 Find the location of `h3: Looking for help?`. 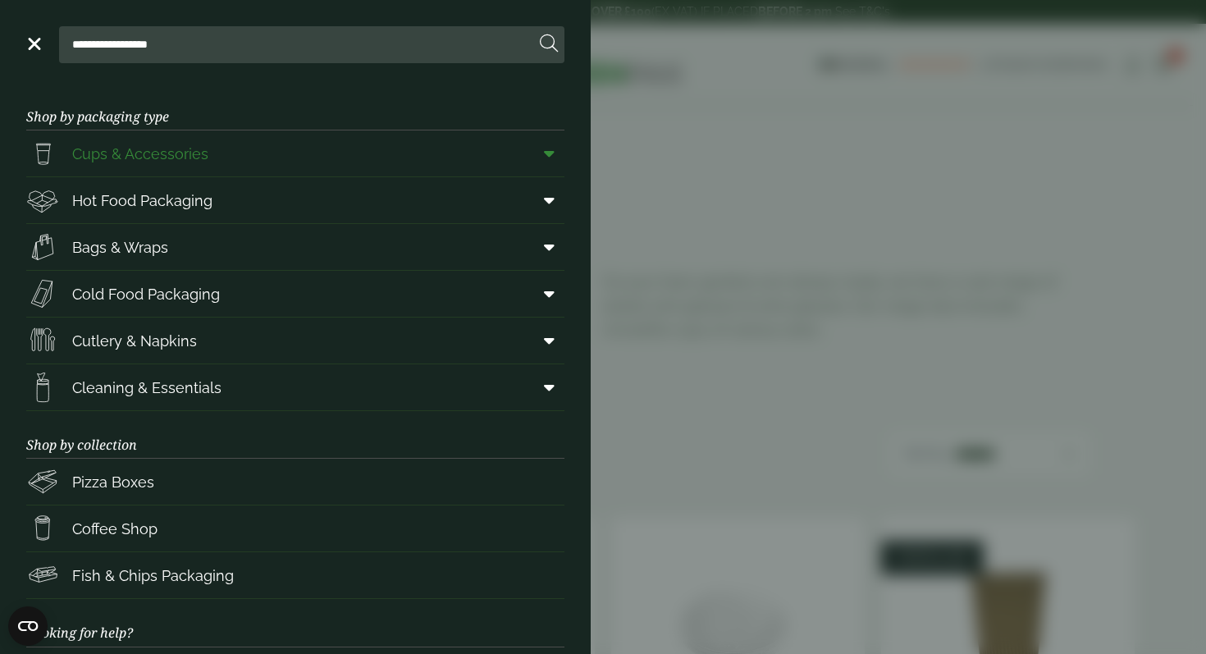

h3: Looking for help? is located at coordinates (295, 623).